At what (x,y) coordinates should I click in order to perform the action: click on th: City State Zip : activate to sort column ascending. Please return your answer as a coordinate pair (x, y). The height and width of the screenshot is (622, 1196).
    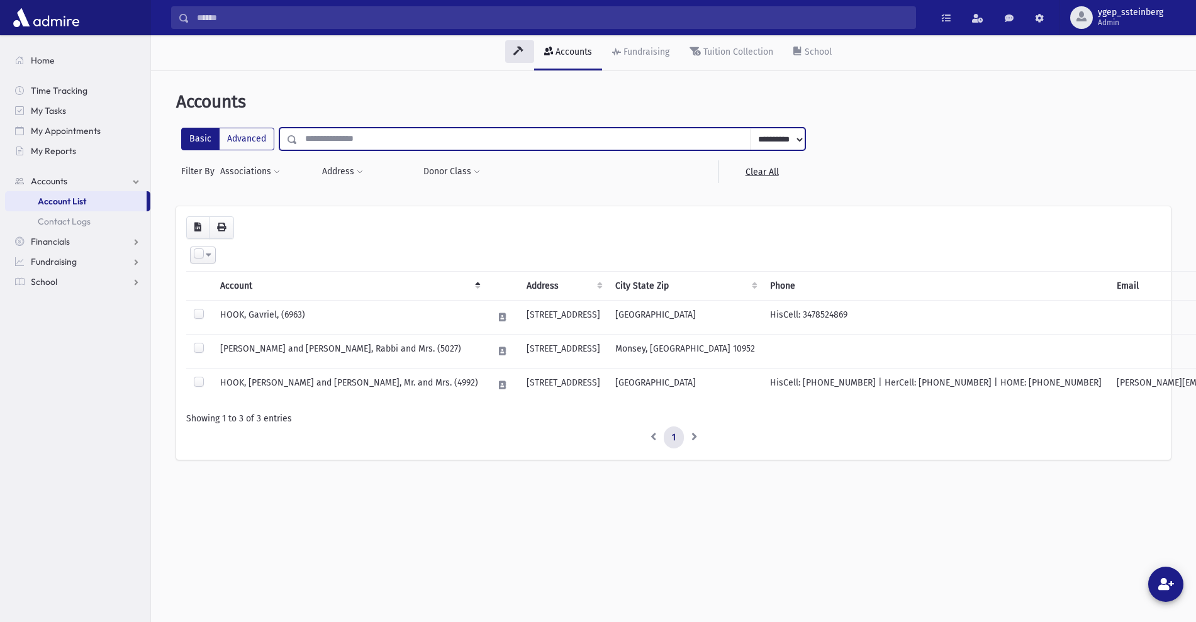
    Looking at the image, I should click on (685, 286).